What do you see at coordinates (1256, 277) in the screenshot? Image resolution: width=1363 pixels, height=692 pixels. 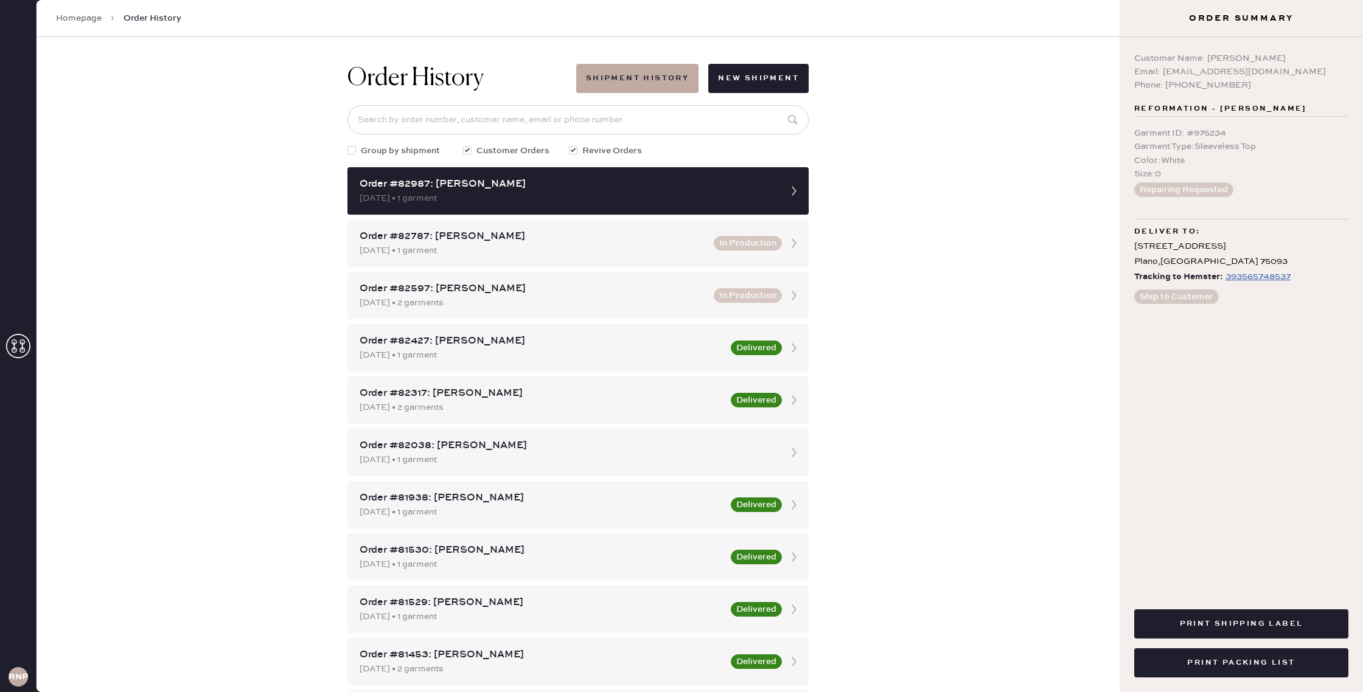 I see `a: 393565748537` at bounding box center [1256, 277].